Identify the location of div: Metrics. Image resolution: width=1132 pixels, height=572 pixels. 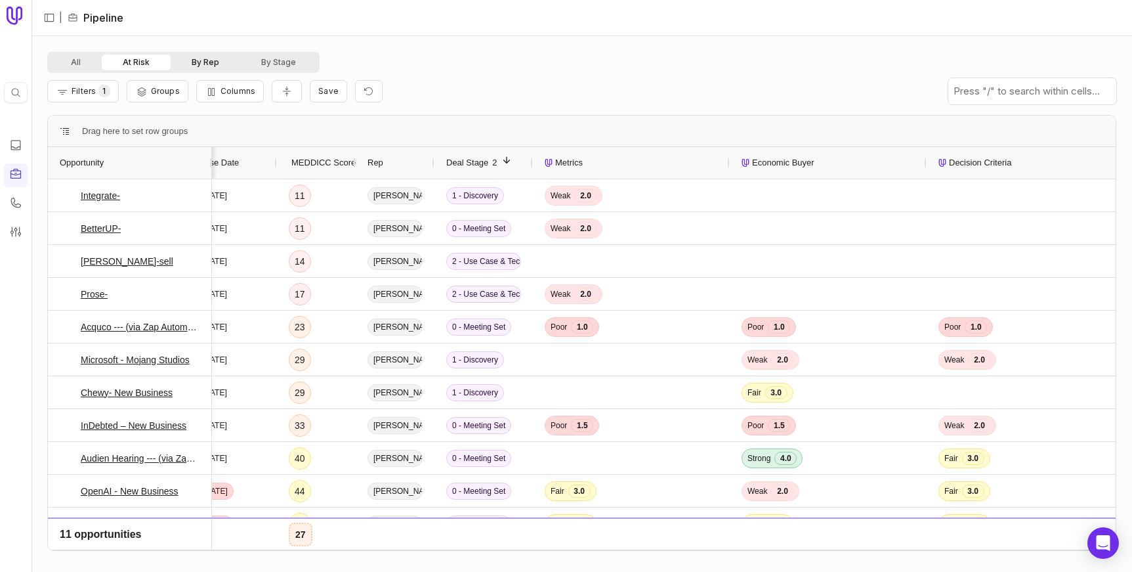
(631, 163).